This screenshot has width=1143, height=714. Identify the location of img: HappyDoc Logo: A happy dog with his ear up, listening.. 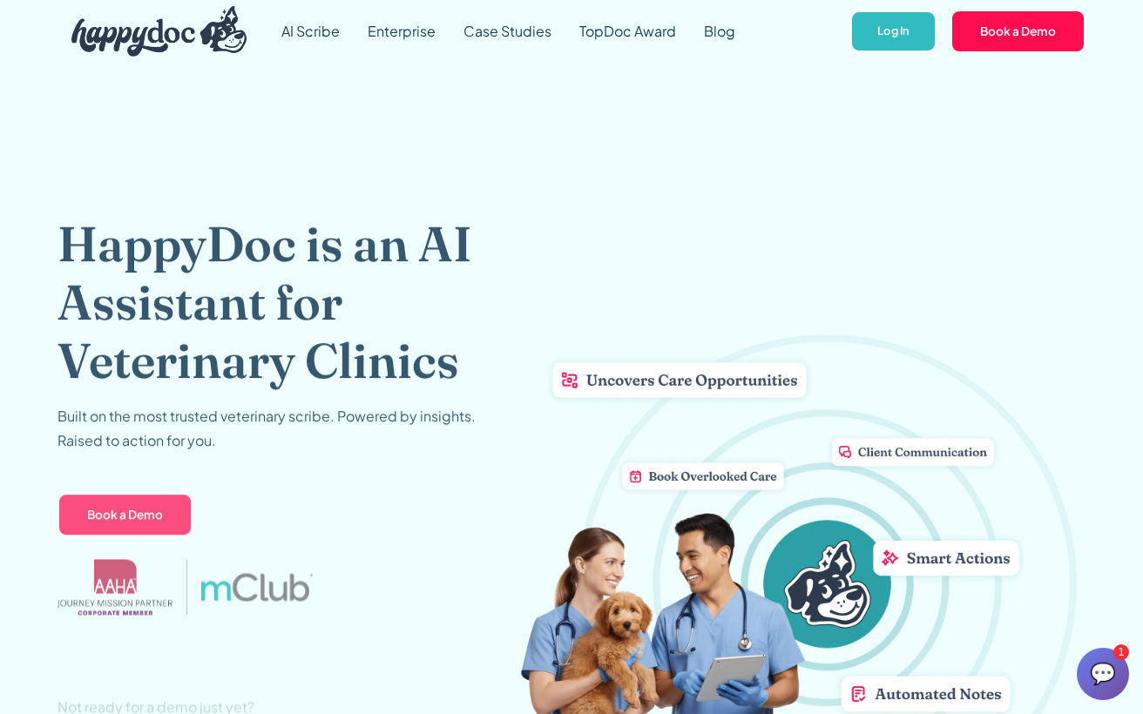
(159, 31).